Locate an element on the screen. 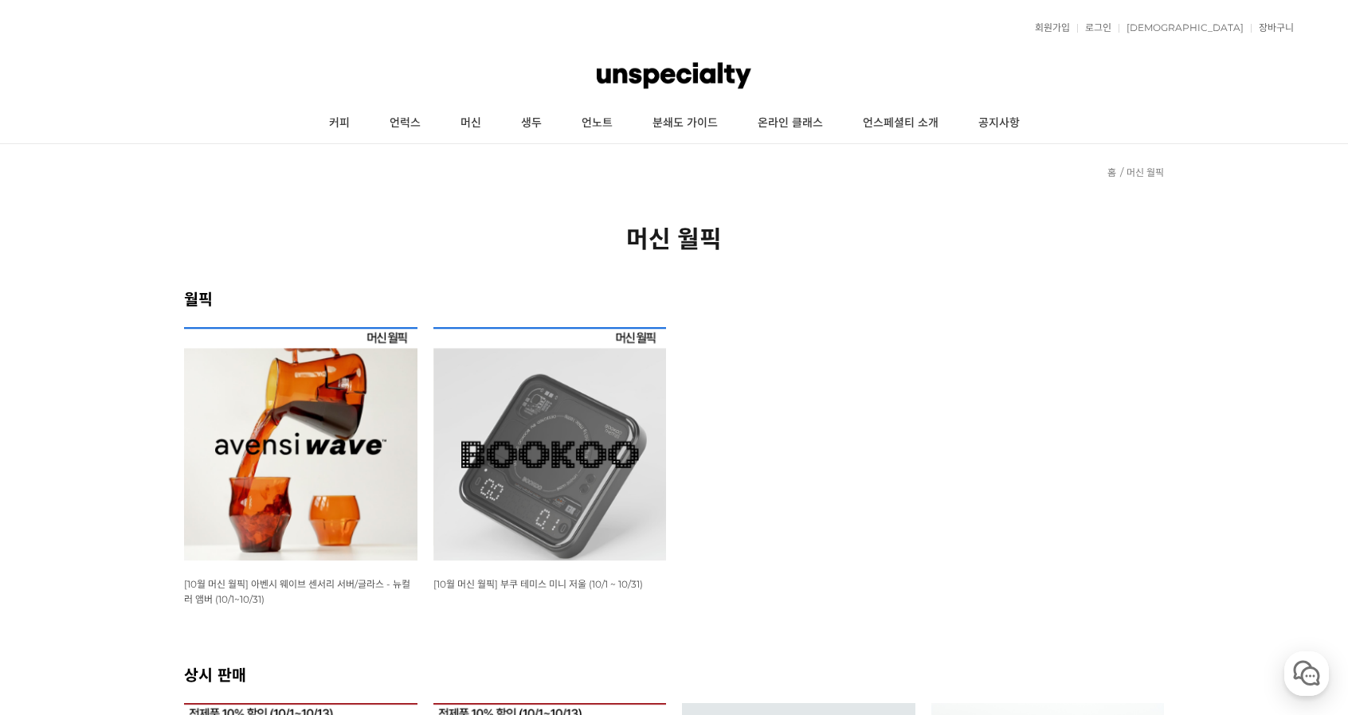 The image size is (1348, 715). h2: 머신 월픽 is located at coordinates (674, 237).